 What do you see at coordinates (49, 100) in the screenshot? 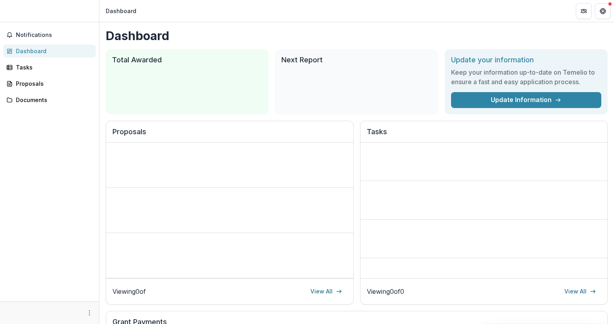
I see `a: Documents` at bounding box center [49, 100].